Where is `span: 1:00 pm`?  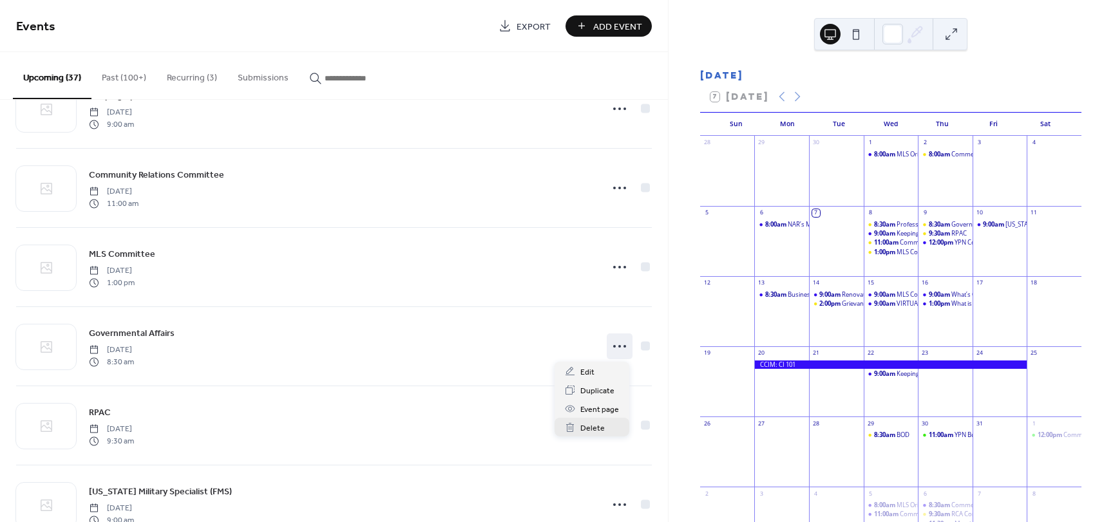
span: 1:00 pm is located at coordinates (111, 283).